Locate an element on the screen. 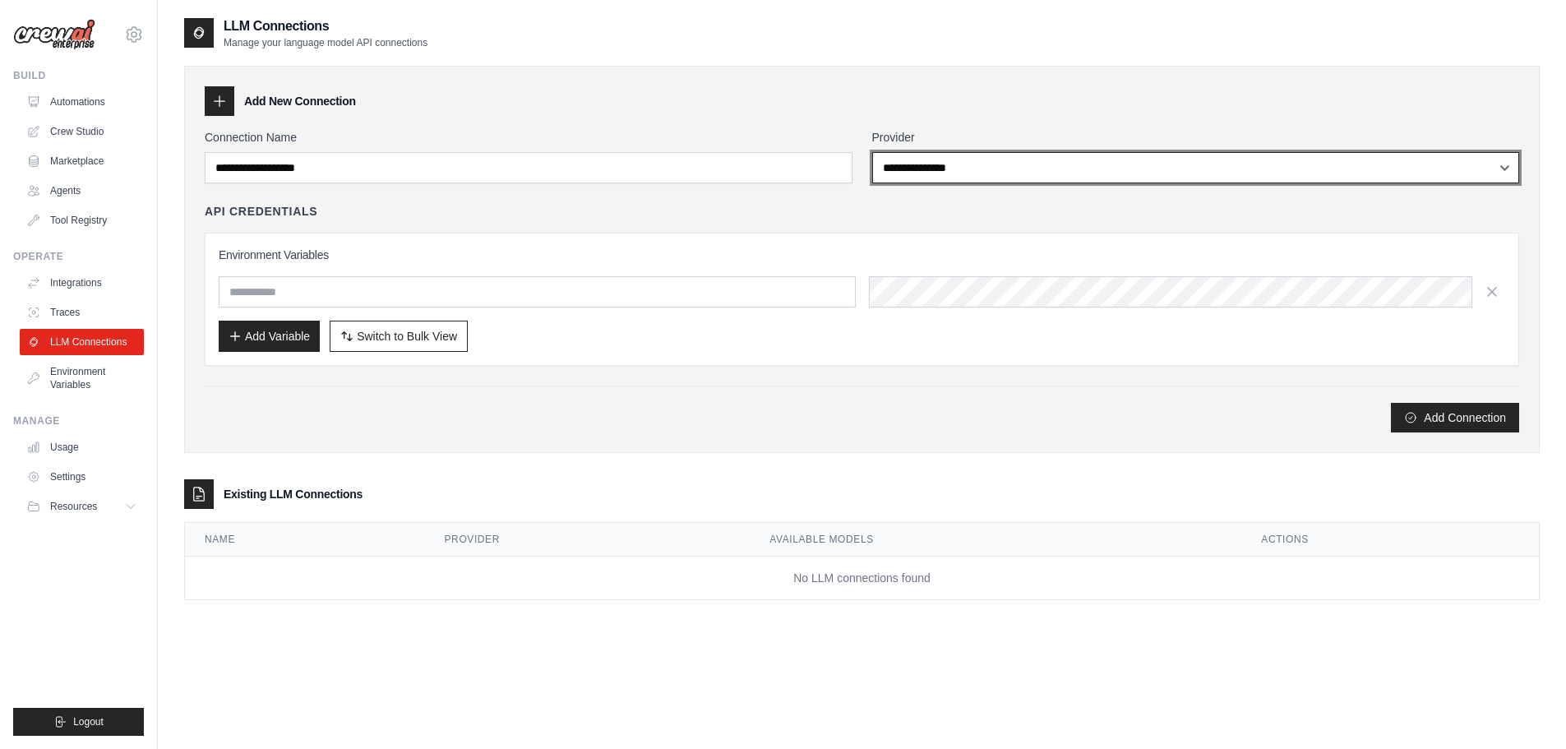  th: Provider is located at coordinates (588, 539).